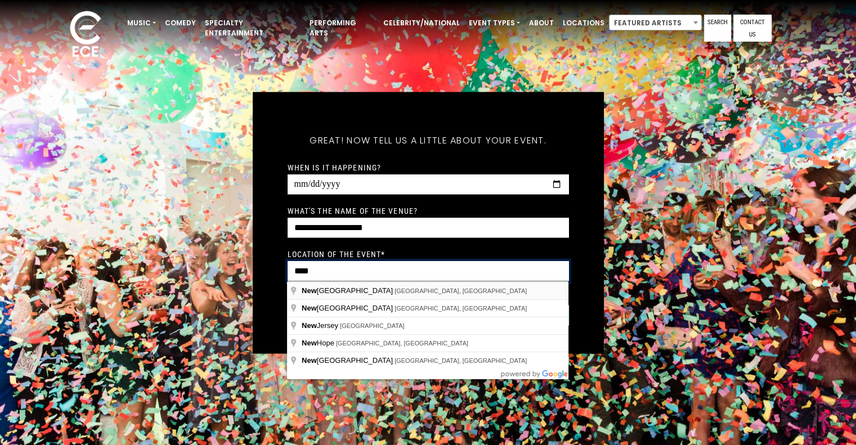  Describe the element at coordinates (718, 28) in the screenshot. I see `a: Search` at that location.